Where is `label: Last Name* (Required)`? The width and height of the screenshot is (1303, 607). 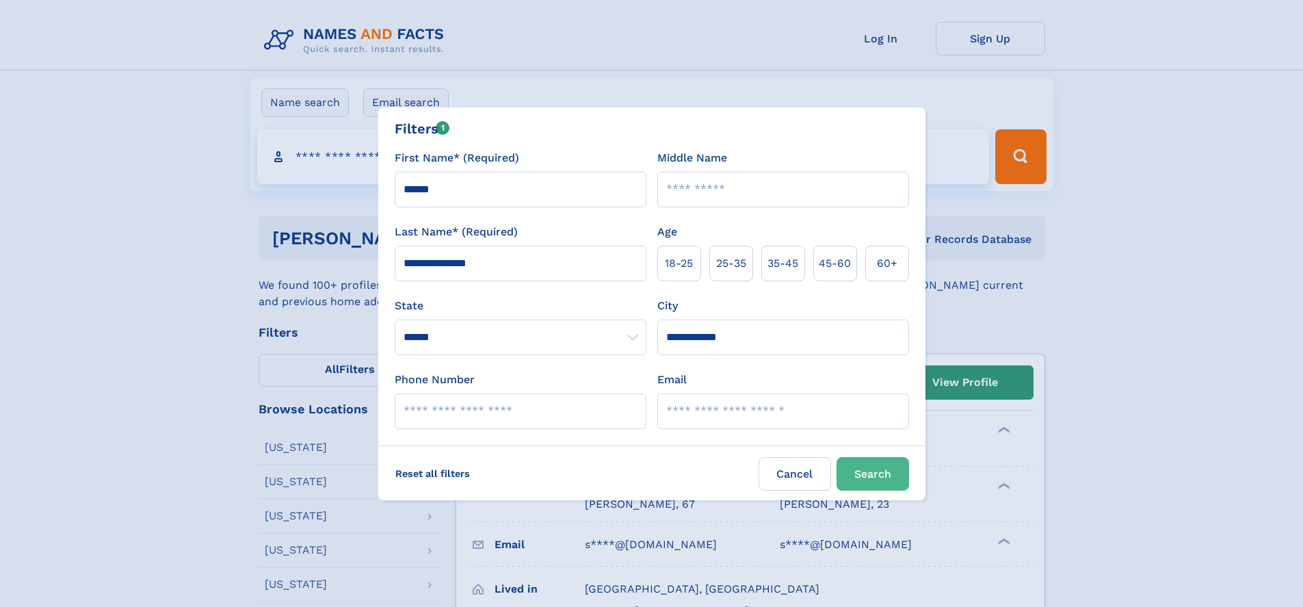
label: Last Name* (Required) is located at coordinates (456, 232).